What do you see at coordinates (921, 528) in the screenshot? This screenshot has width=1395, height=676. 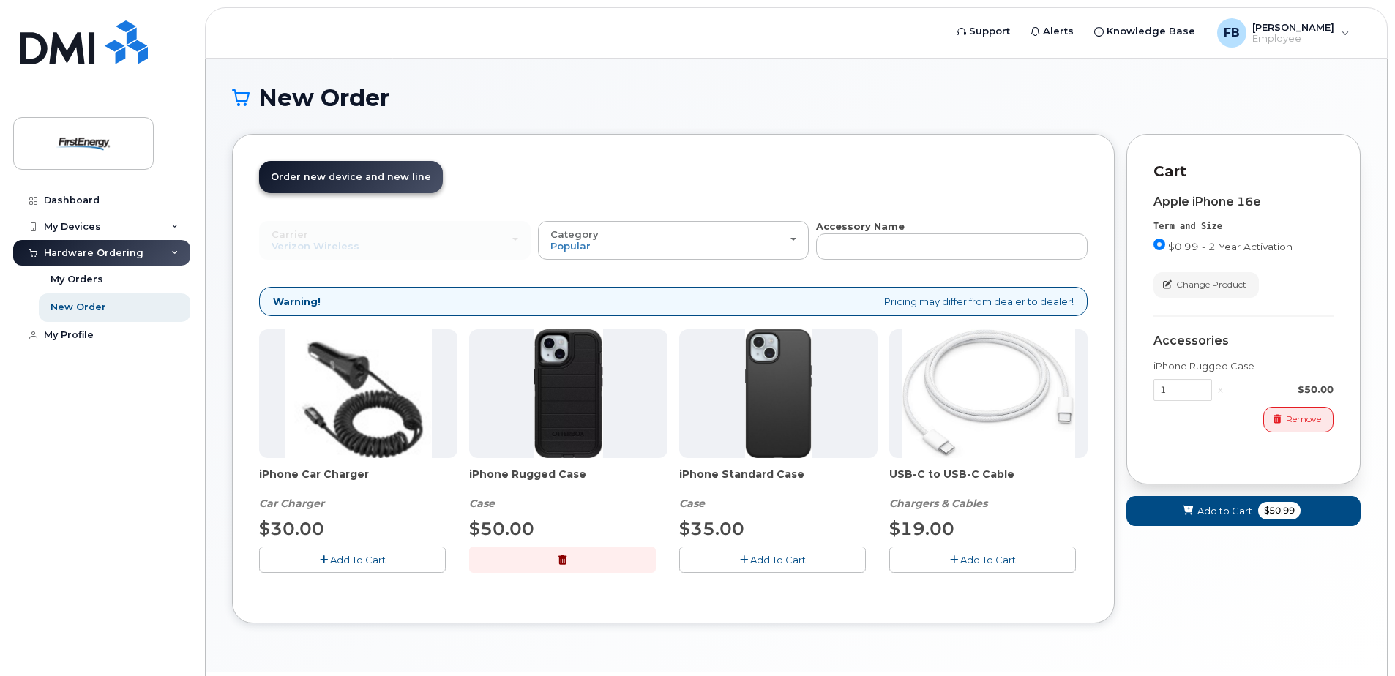 I see `span: $19.00` at bounding box center [921, 528].